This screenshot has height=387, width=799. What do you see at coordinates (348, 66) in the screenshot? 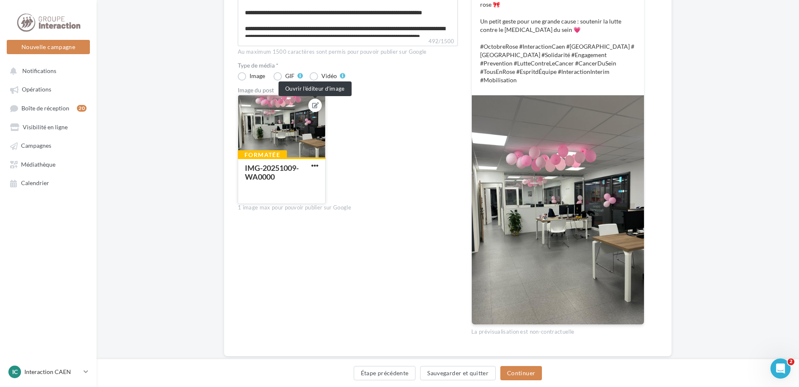
I see `label: Type de média *` at bounding box center [348, 66].